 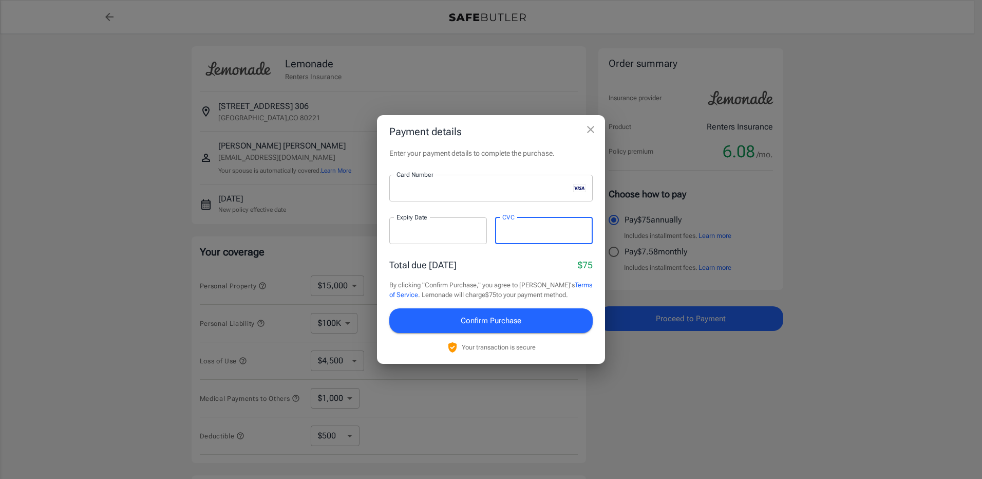 I want to click on svg: visa, so click(x=579, y=188).